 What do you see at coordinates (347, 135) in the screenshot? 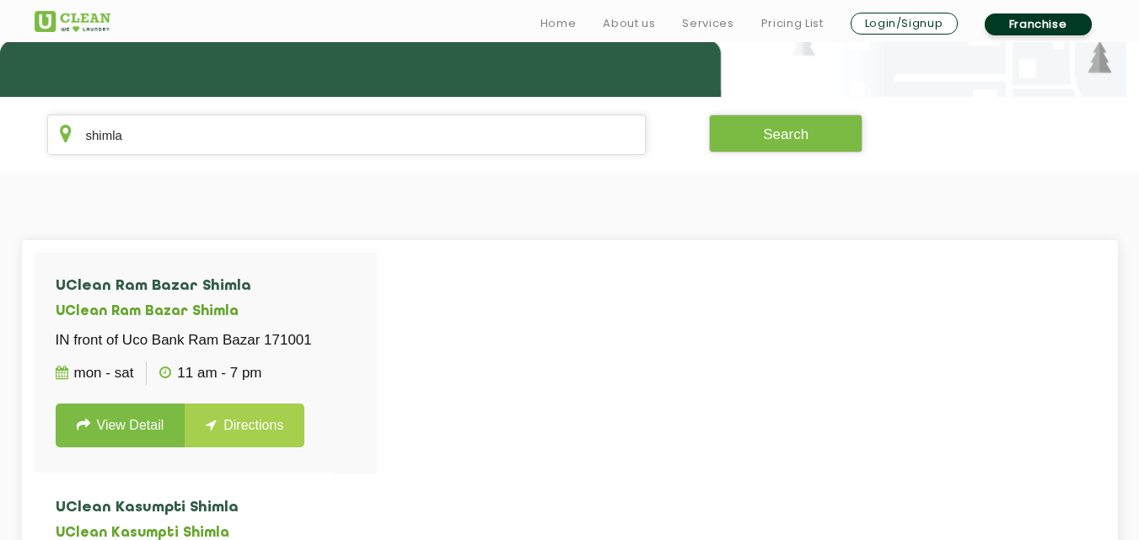
I see `input: Enter city/area/pin Code` at bounding box center [347, 135].